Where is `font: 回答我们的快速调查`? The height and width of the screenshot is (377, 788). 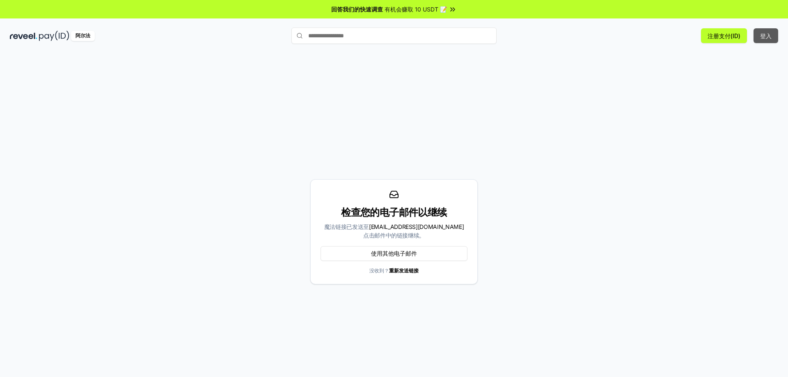 font: 回答我们的快速调查 is located at coordinates (357, 9).